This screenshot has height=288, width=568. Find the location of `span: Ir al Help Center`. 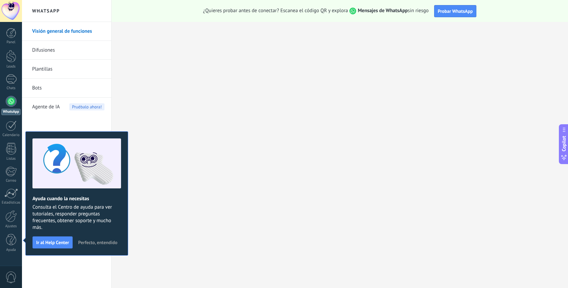

span: Ir al Help Center is located at coordinates (52, 243).